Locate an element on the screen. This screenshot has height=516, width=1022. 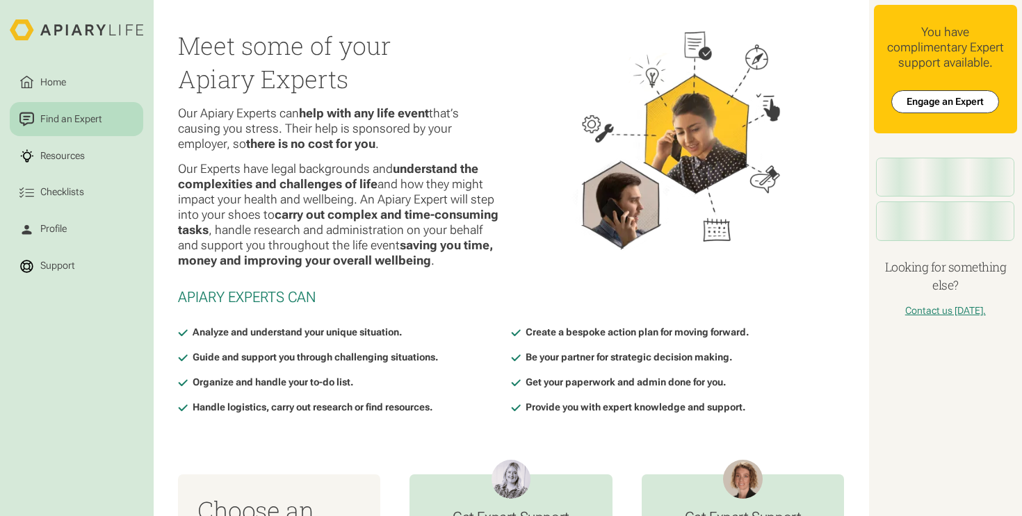
div: Support is located at coordinates (58, 266).